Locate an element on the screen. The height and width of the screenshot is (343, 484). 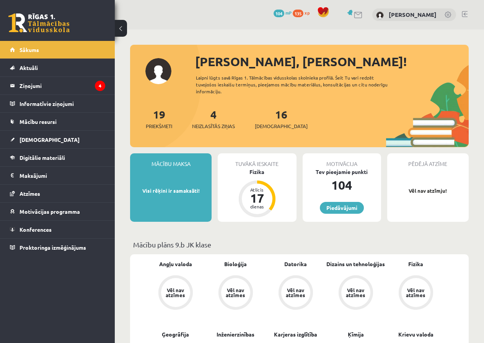
a: 104 mP is located at coordinates (282, 13).